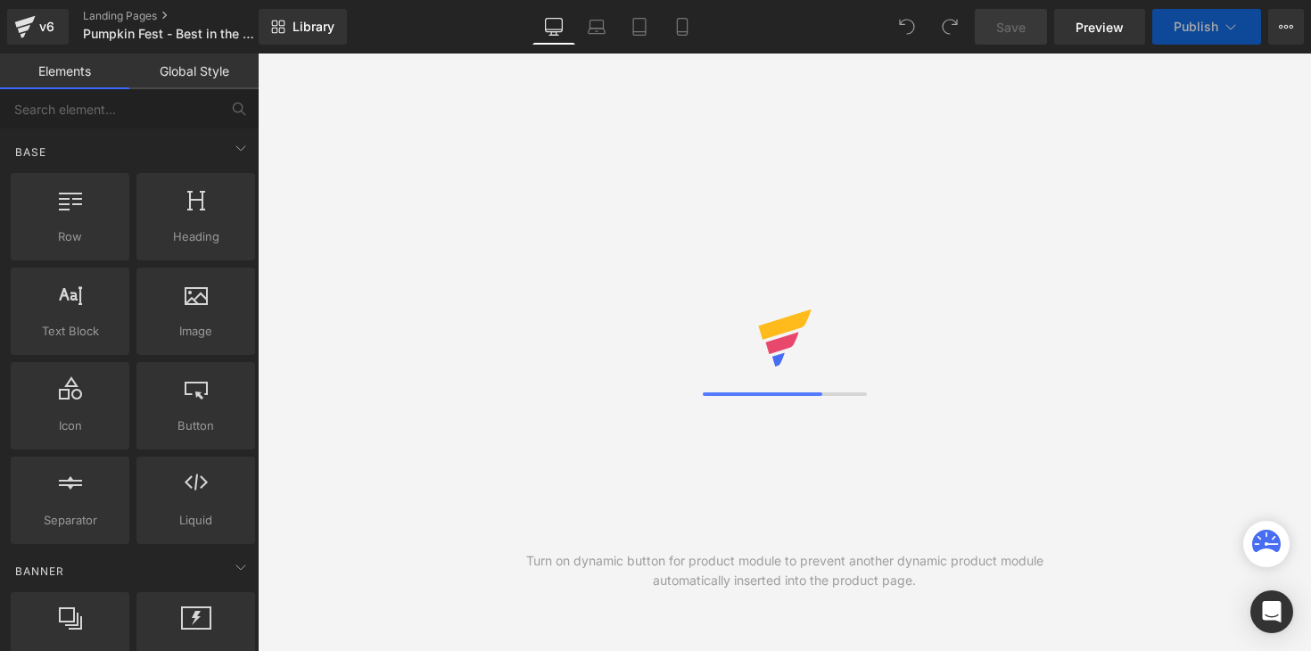  Describe the element at coordinates (1100, 27) in the screenshot. I see `span: Preview` at that location.